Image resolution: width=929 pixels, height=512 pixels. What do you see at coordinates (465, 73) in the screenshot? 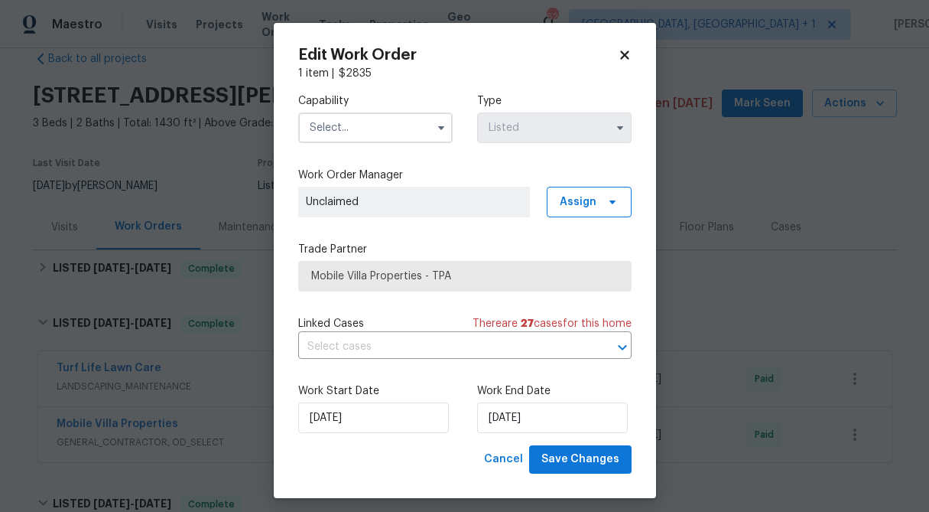
I see `div: 1 item |` at bounding box center [465, 73].